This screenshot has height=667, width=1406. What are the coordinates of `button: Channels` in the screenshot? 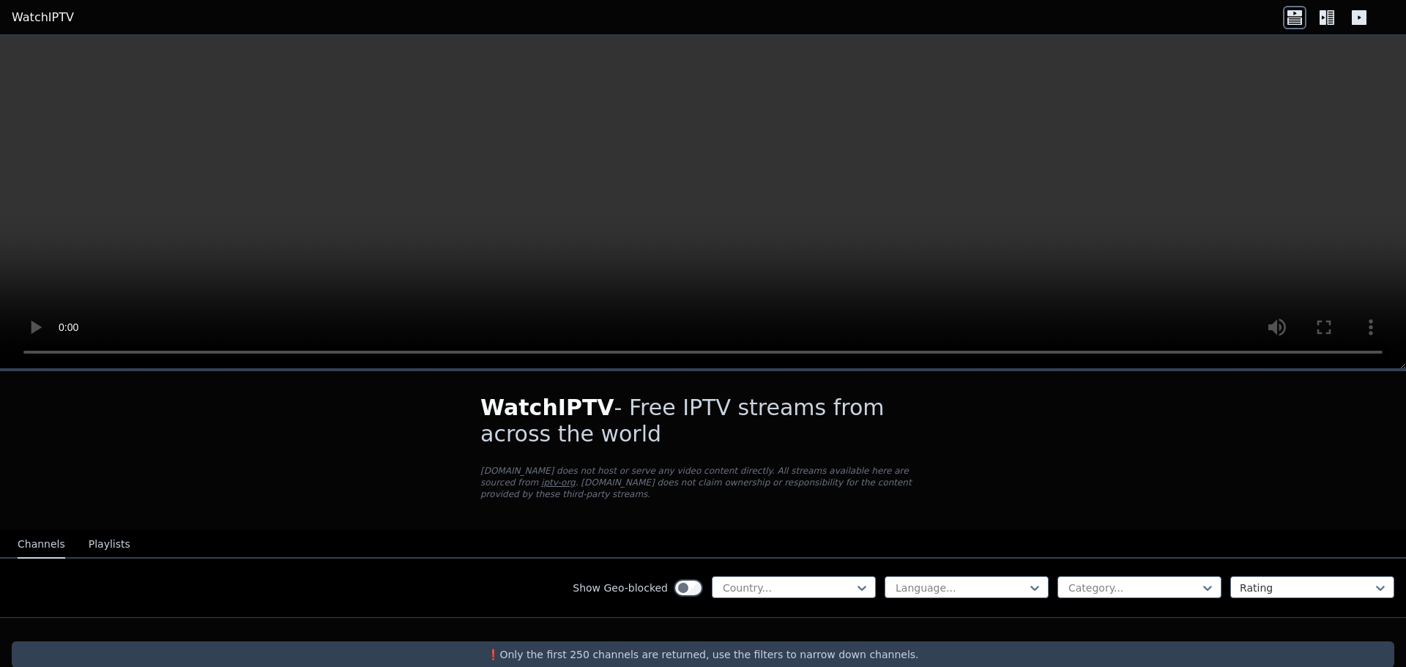 It's located at (41, 545).